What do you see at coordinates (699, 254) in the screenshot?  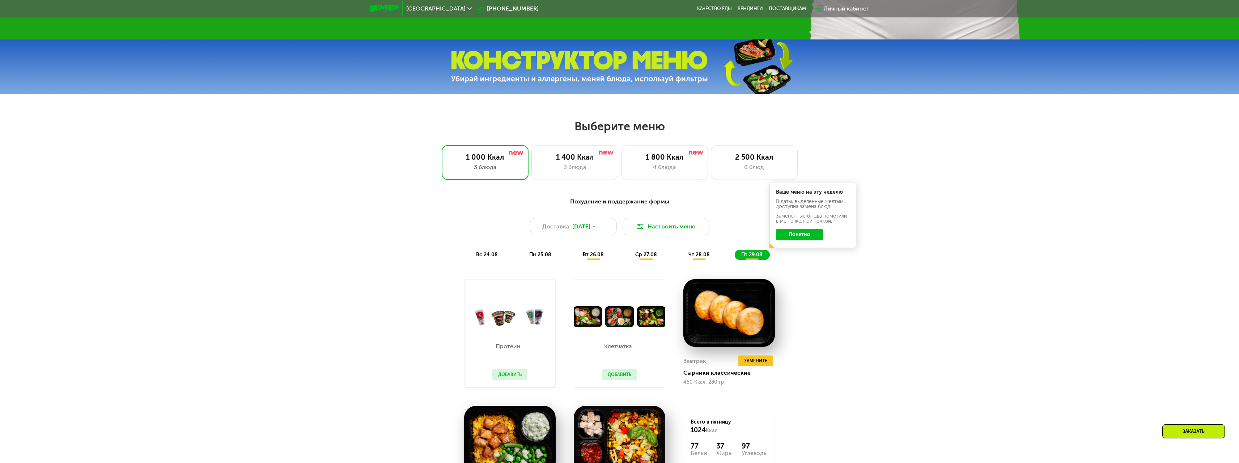 I see `span: чт 28.08` at bounding box center [699, 254].